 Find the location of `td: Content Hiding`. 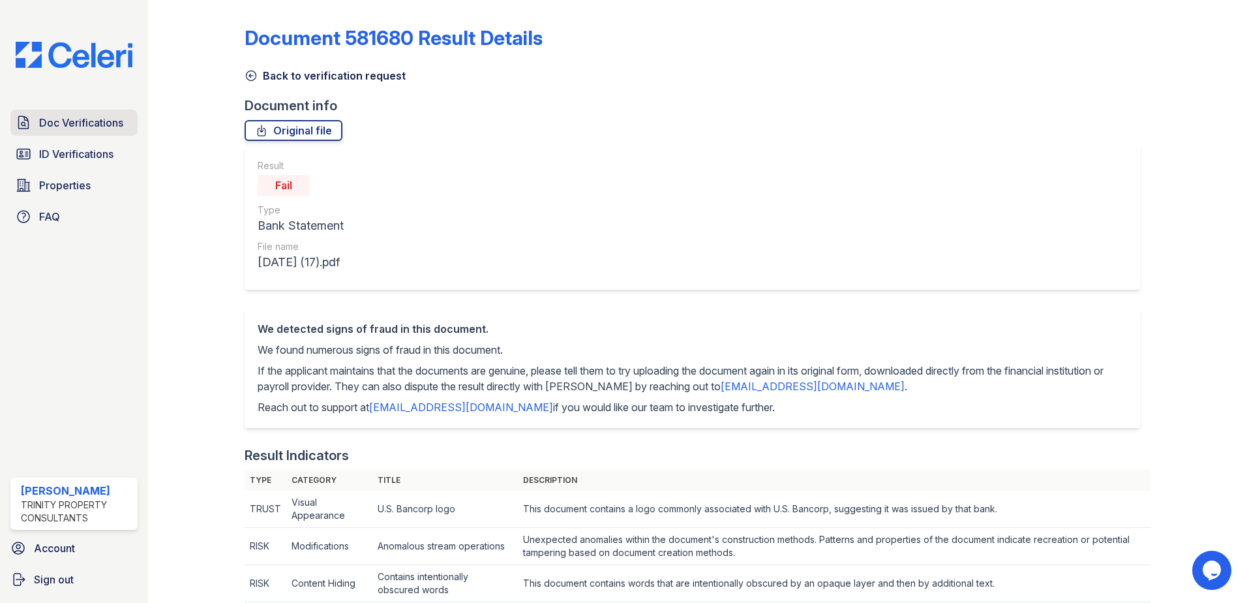

td: Content Hiding is located at coordinates (329, 583).